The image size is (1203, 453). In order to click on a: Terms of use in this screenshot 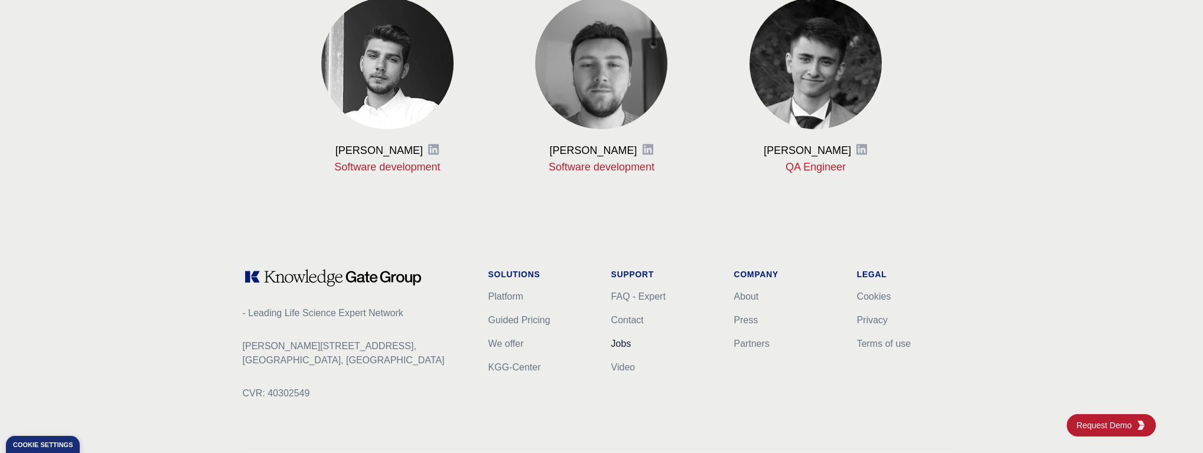, I will do `click(884, 344)`.